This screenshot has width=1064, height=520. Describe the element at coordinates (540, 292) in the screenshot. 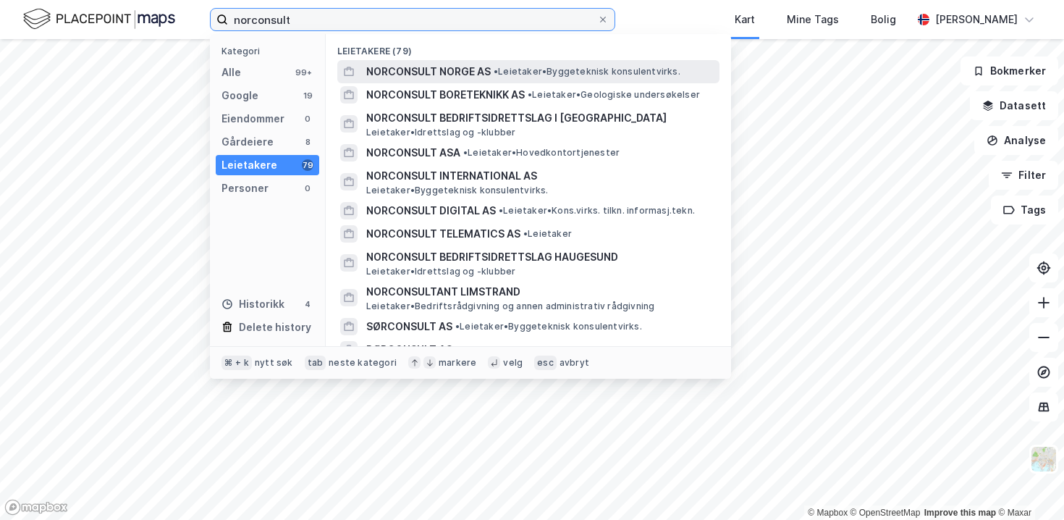

I see `span: NORCONSULTANT LIMSTRAND` at that location.